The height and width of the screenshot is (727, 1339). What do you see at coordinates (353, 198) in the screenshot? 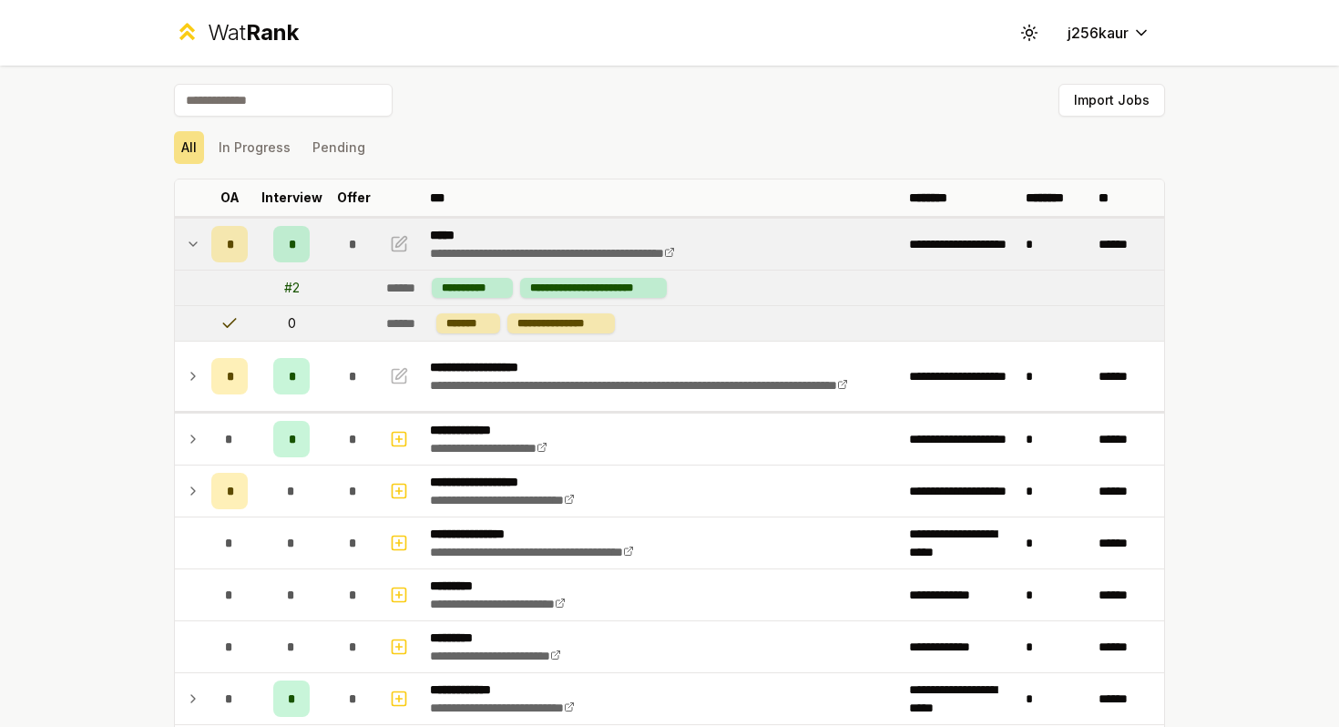
I see `p: Offer` at bounding box center [353, 198].